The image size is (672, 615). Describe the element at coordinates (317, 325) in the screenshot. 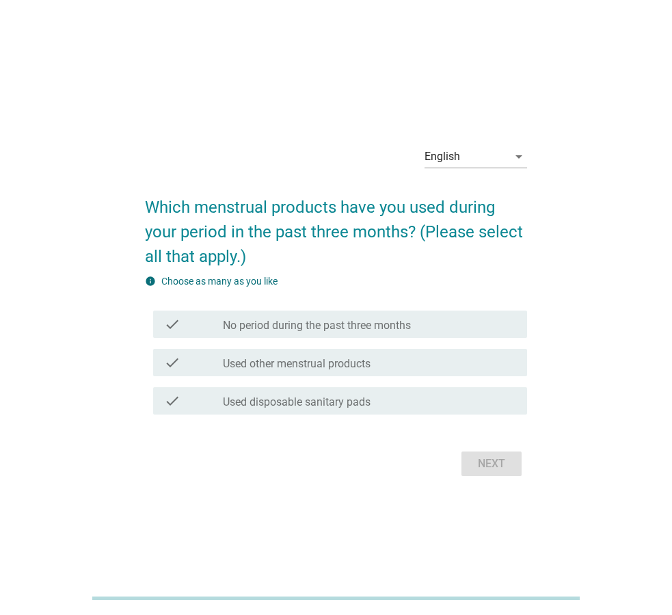

I see `label: No period during the past three months` at that location.